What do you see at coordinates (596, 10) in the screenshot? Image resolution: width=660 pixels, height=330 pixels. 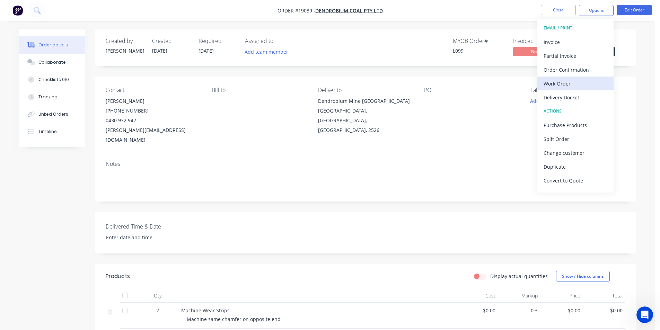 I see `button: Options` at bounding box center [596, 10].